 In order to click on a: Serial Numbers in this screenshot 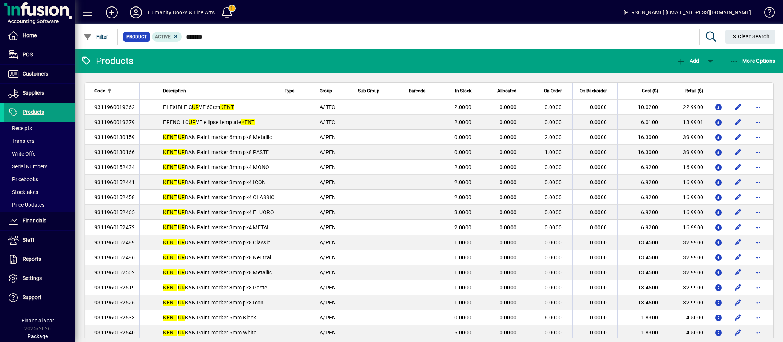, I will do `click(40, 167)`.